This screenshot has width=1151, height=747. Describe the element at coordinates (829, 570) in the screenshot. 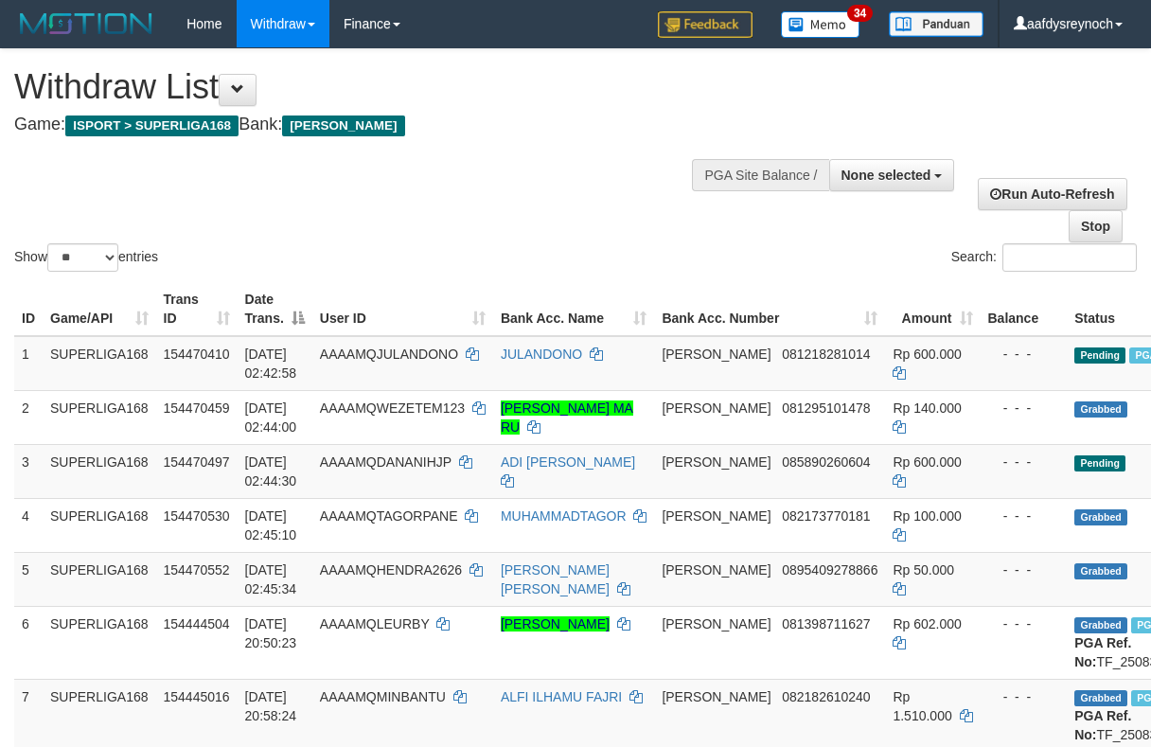

I see `span: Copy 0895409278866 to clipboard` at that location.